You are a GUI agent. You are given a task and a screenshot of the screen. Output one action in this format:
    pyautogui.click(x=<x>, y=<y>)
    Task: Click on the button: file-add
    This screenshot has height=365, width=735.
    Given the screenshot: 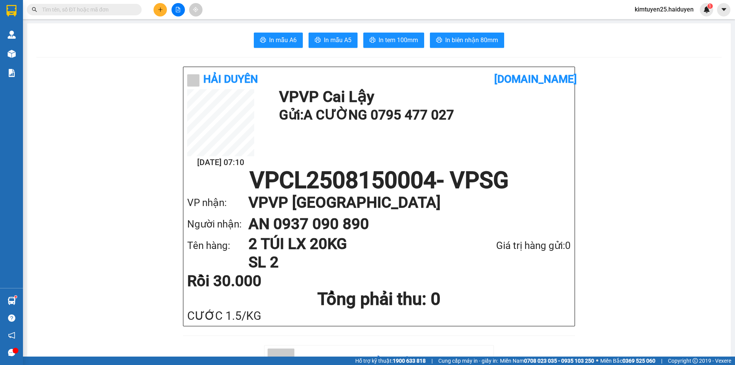 What is the action you would take?
    pyautogui.click(x=178, y=10)
    